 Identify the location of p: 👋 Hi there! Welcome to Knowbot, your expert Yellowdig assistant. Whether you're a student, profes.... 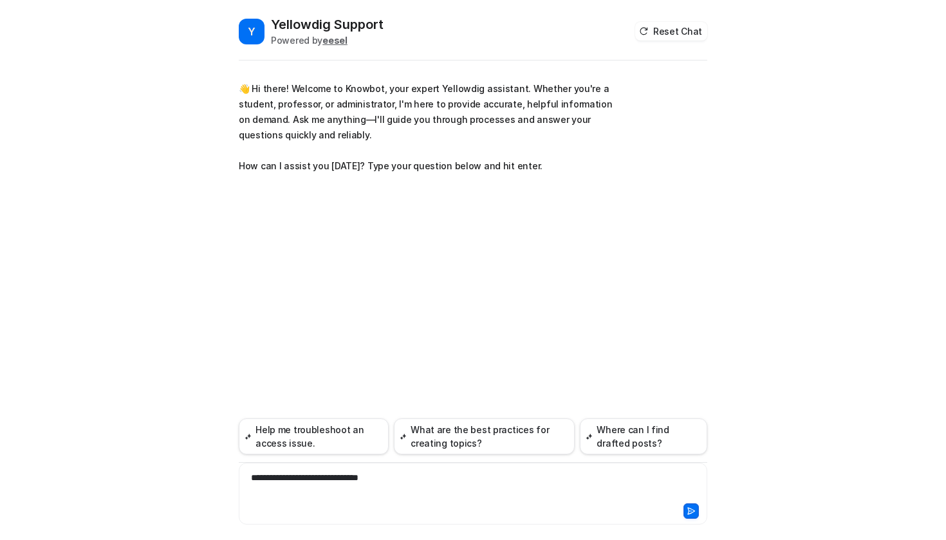
(427, 127).